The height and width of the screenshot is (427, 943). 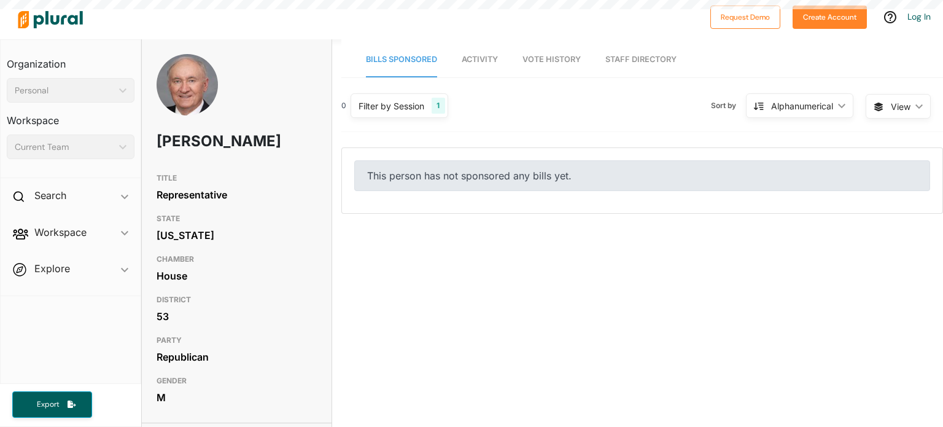 I want to click on div: House, so click(x=237, y=276).